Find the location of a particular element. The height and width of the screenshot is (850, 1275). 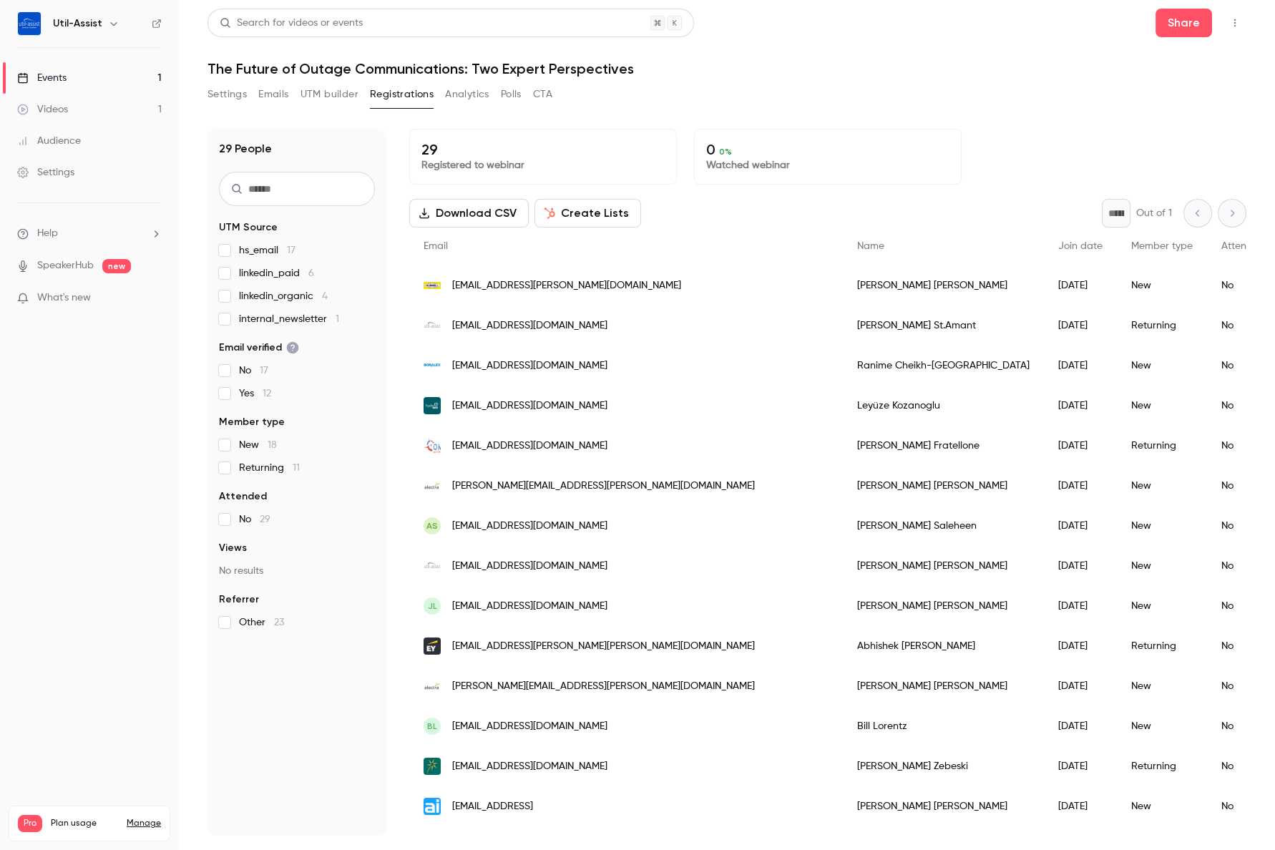

h1: The Future of Outage Communications: Two Expert Perspectives is located at coordinates (727, 69).